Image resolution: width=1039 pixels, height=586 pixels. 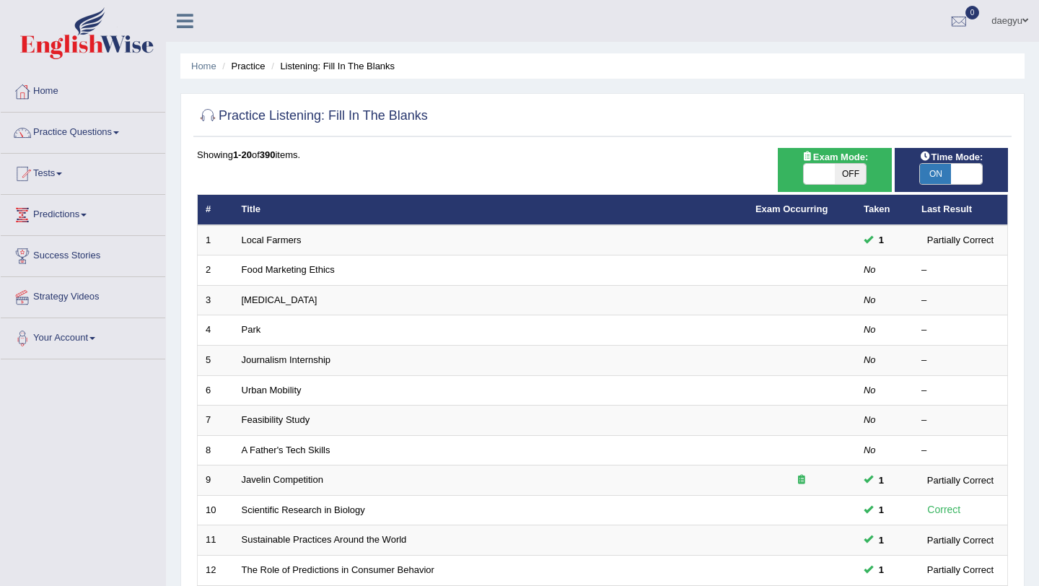 I want to click on td: 11, so click(x=216, y=541).